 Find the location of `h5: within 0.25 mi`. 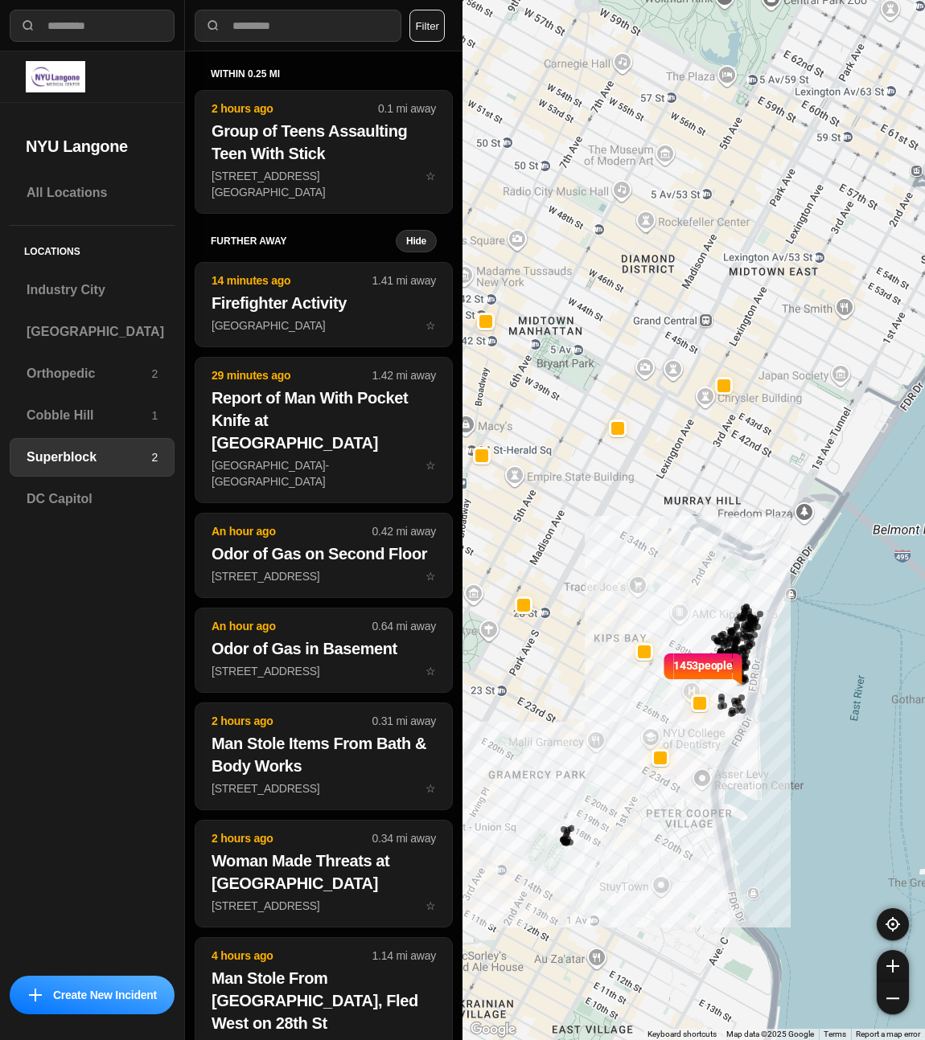

h5: within 0.25 mi is located at coordinates (323, 74).